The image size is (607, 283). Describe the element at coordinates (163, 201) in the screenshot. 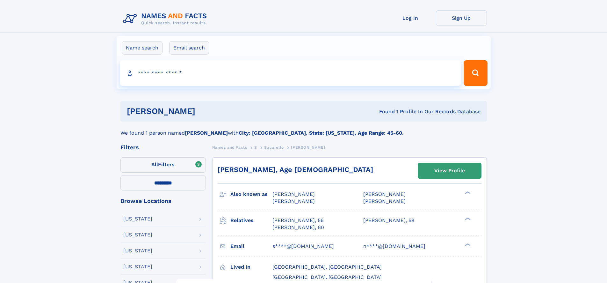

I see `div: Browse Locations` at that location.